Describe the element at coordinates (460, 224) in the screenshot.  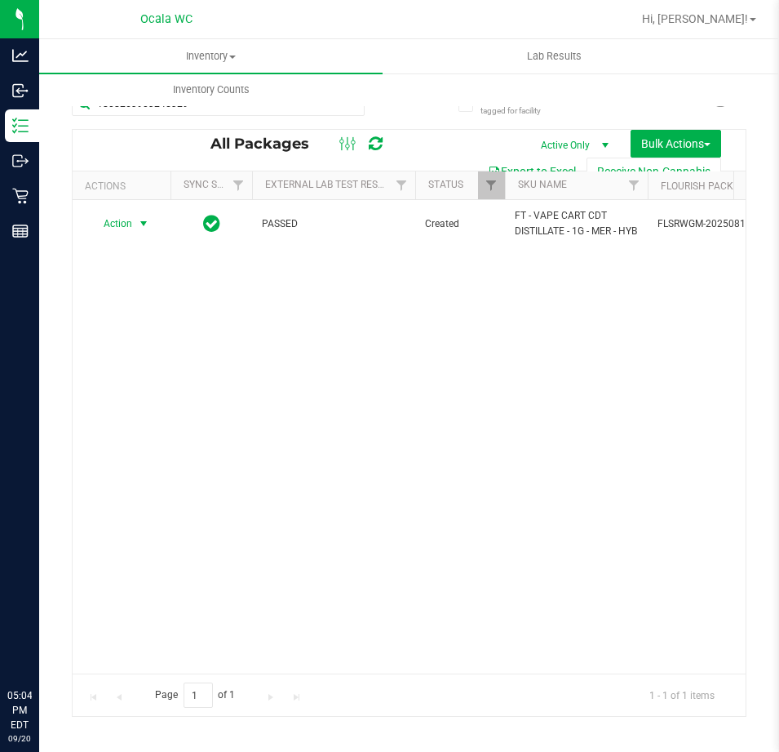
I see `span: Created` at that location.